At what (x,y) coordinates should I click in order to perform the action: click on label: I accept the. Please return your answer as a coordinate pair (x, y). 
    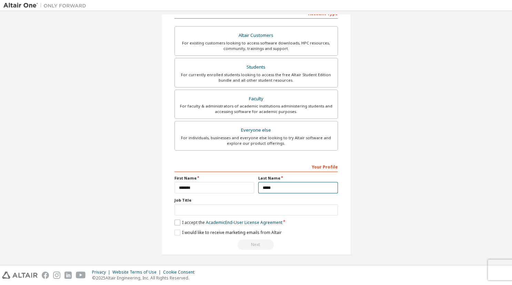
    Looking at the image, I should click on (228, 222).